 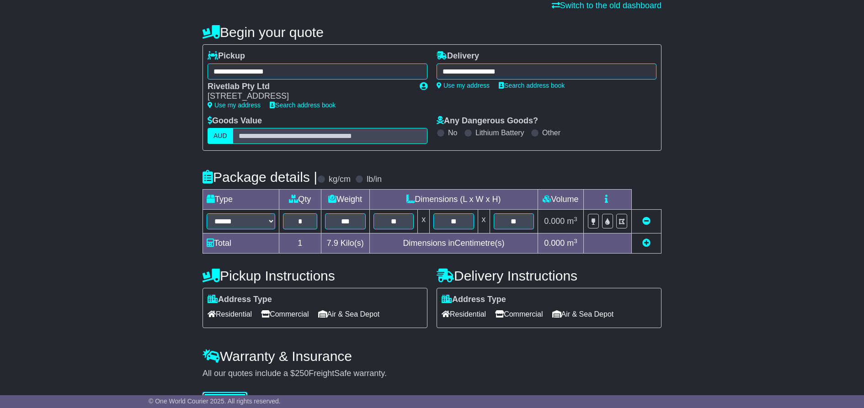 What do you see at coordinates (432, 32) in the screenshot?
I see `h4: Begin your quote` at bounding box center [432, 32].